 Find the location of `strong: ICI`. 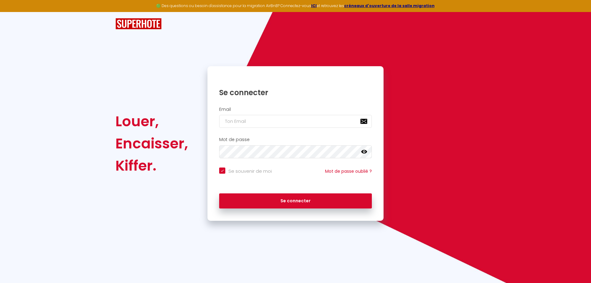

strong: ICI is located at coordinates (314, 6).